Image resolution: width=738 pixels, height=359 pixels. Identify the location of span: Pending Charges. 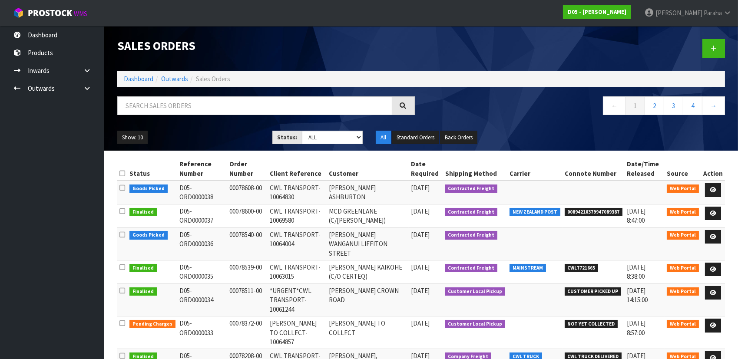
(152, 325).